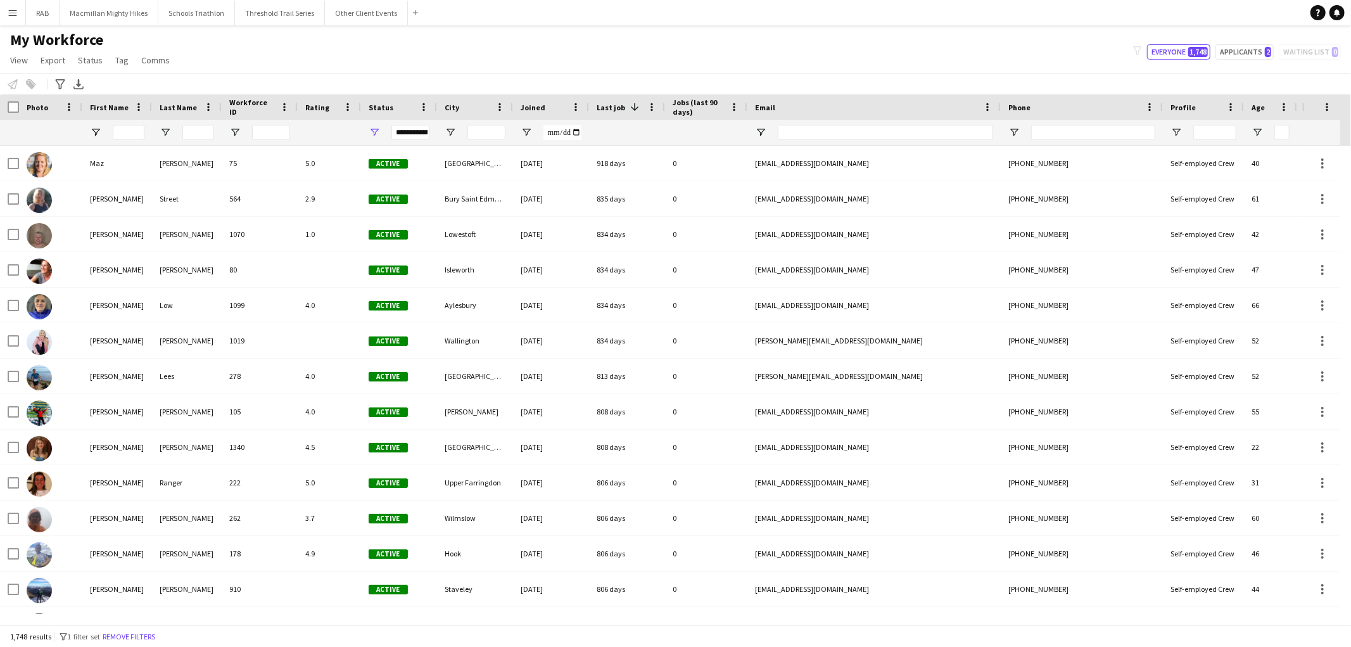  What do you see at coordinates (329, 234) in the screenshot?
I see `div: 1.0` at bounding box center [329, 234].